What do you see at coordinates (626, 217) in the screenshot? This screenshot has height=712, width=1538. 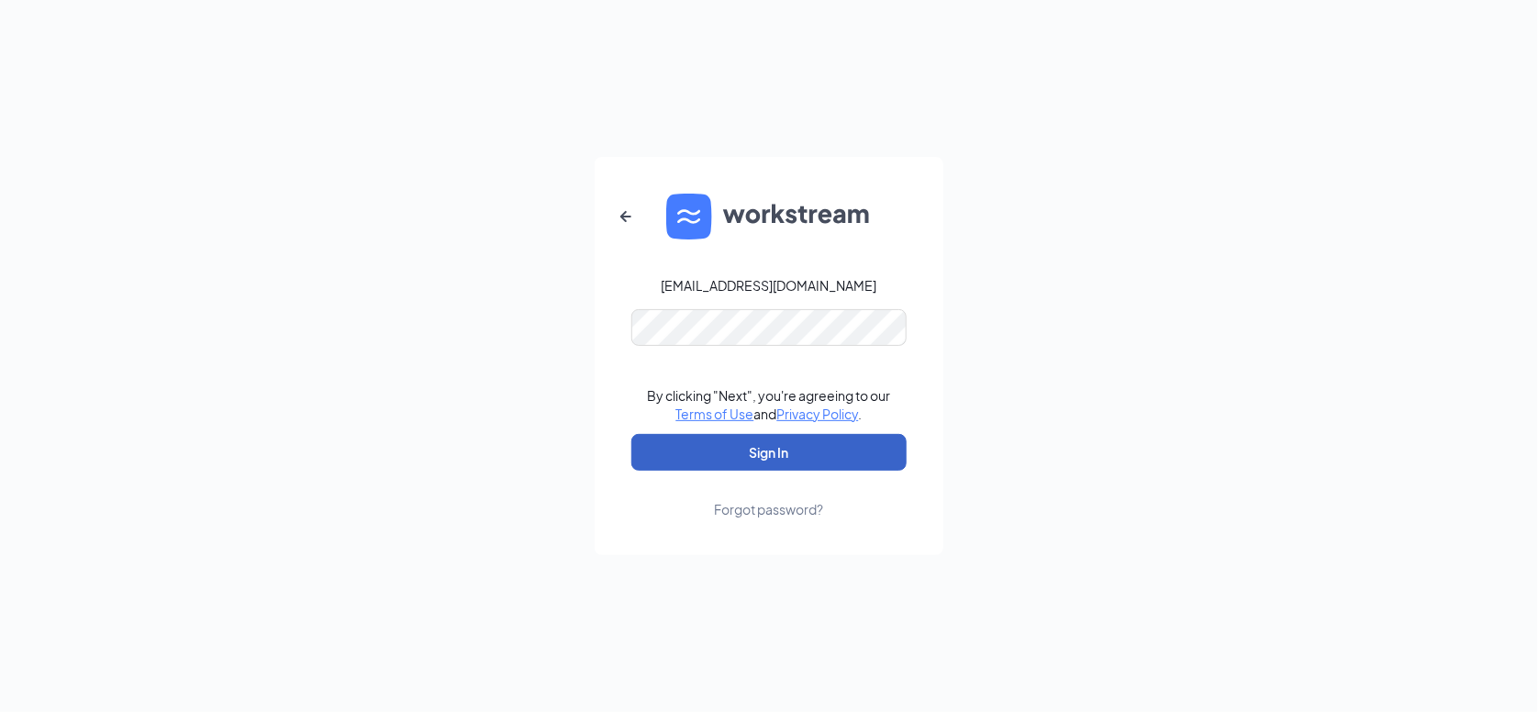 I see `svg: ArrowLeftNew` at bounding box center [626, 217].